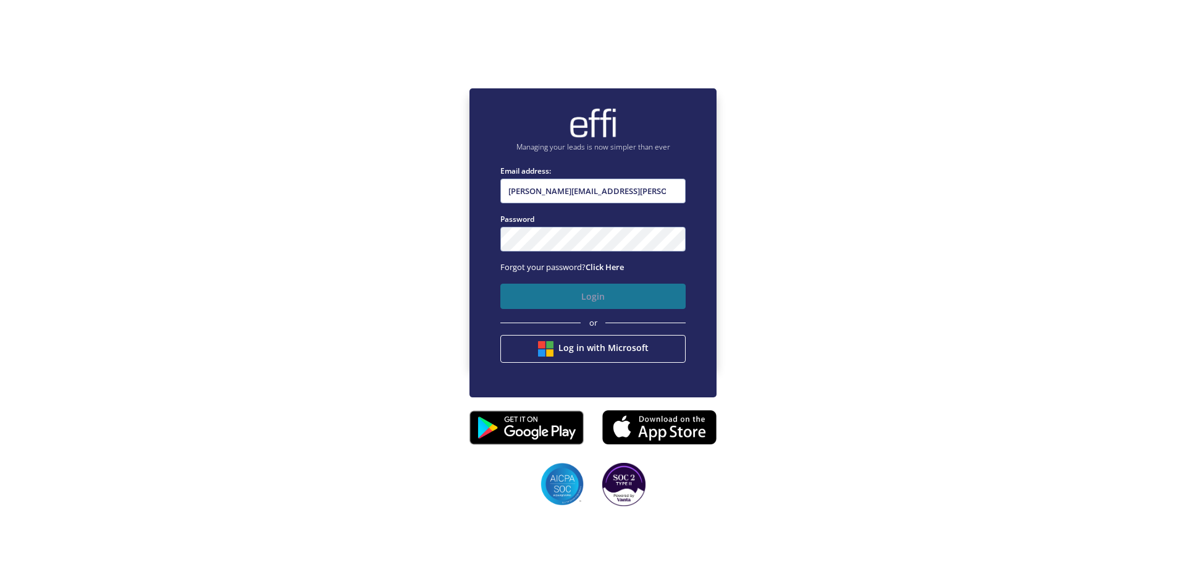 Image resolution: width=1186 pixels, height=584 pixels. Describe the element at coordinates (593, 147) in the screenshot. I see `p: Managing your leads is now simpler than ever` at that location.